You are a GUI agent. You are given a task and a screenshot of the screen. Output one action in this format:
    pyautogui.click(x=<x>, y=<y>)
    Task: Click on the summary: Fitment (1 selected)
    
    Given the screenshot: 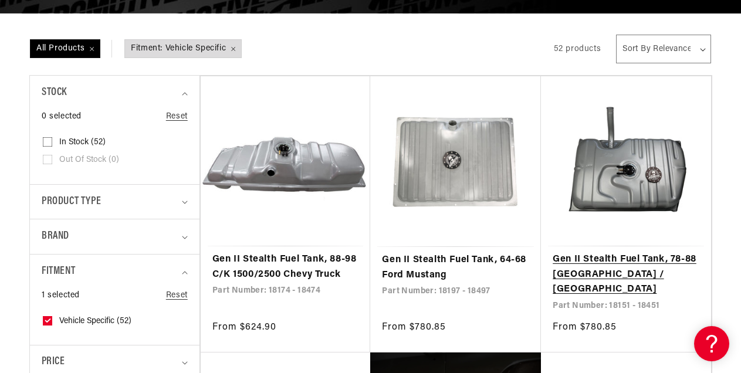 What is the action you would take?
    pyautogui.click(x=114, y=272)
    